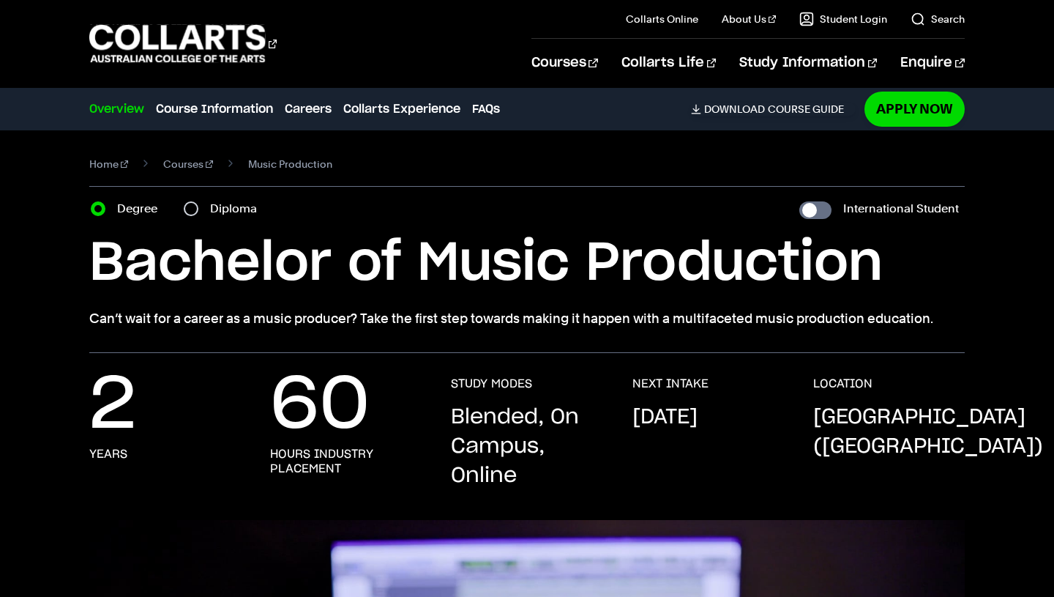  What do you see at coordinates (526, 446) in the screenshot?
I see `p: Blended, On Campus, Online` at bounding box center [526, 446].